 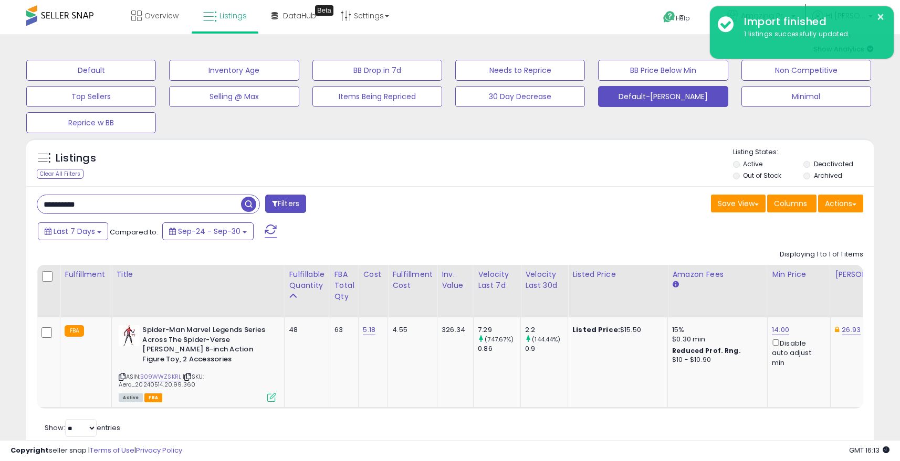 I want to click on div: Title, so click(x=198, y=275).